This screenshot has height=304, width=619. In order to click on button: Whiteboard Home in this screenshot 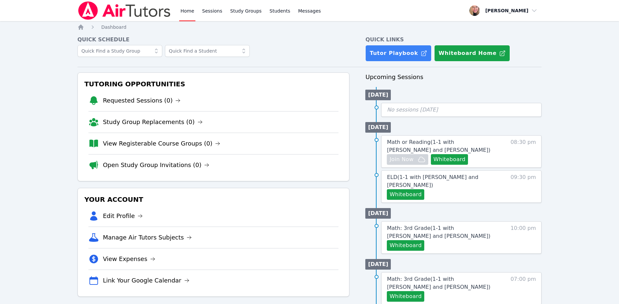, I will do `click(472, 53)`.